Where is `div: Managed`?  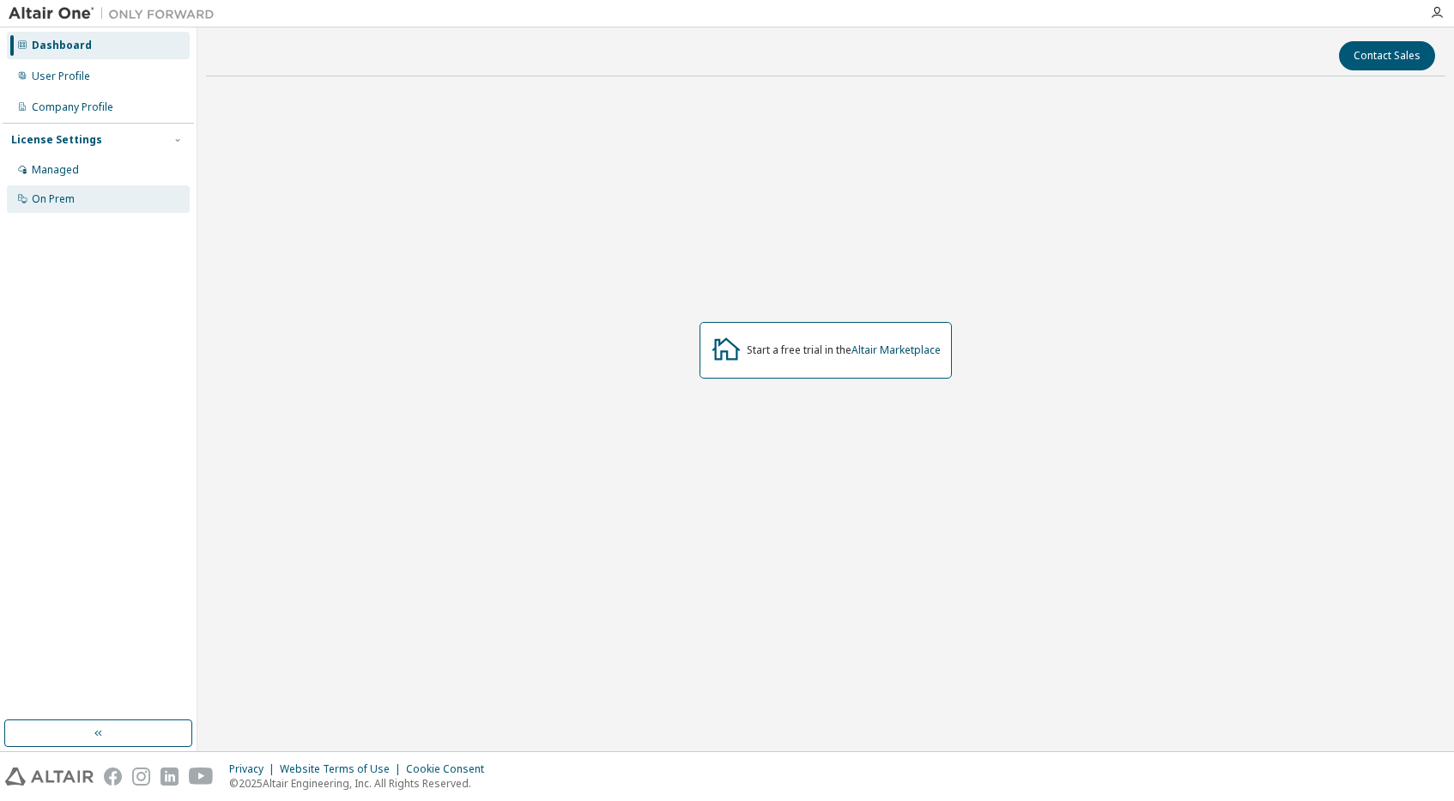
div: Managed is located at coordinates (55, 170).